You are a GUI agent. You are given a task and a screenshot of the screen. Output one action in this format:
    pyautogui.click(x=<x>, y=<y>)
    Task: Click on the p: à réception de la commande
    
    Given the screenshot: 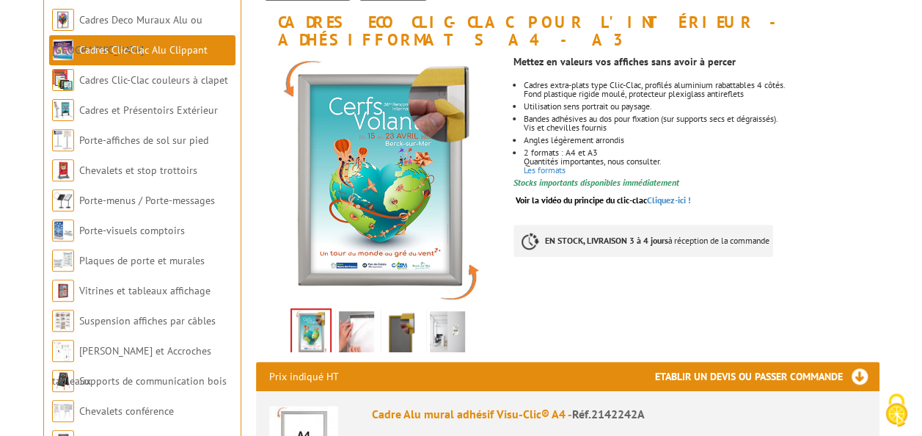 What is the action you would take?
    pyautogui.click(x=643, y=241)
    